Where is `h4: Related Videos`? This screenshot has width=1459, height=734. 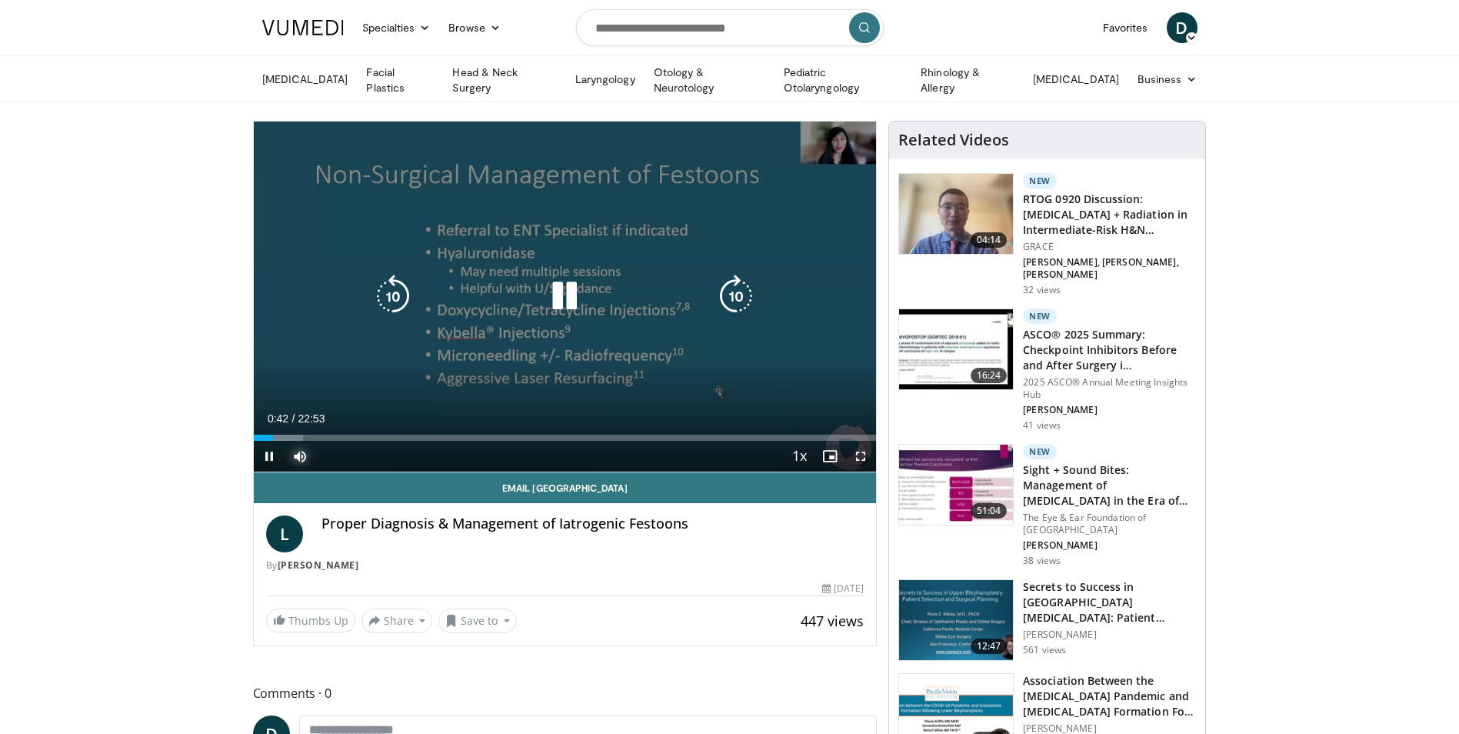 h4: Related Videos is located at coordinates (954, 140).